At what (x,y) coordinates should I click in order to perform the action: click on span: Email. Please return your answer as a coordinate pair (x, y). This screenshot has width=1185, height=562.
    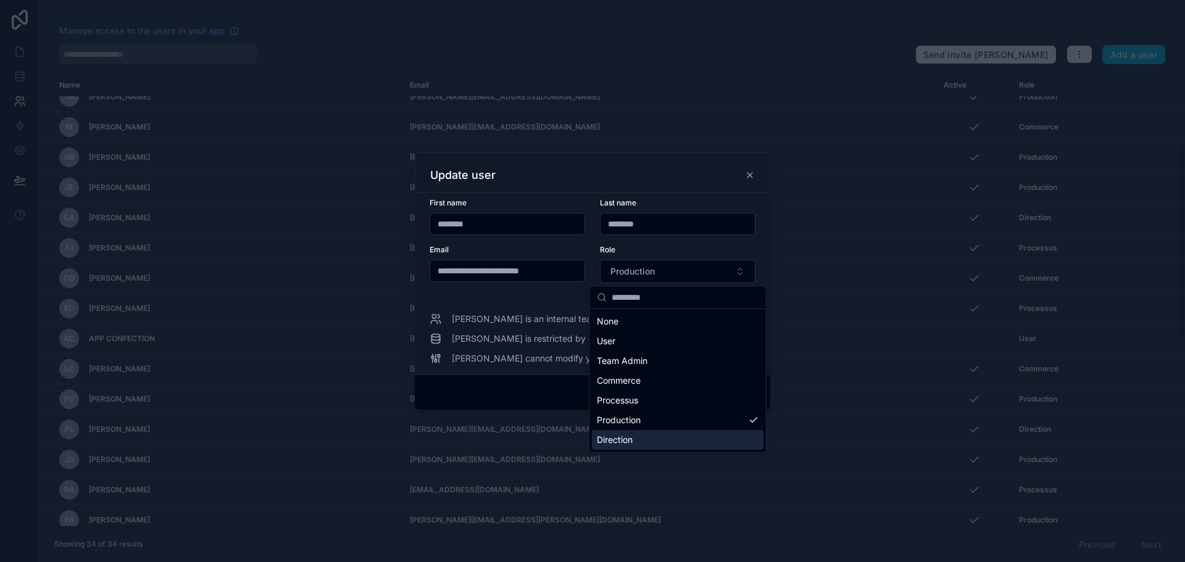
    Looking at the image, I should click on (439, 249).